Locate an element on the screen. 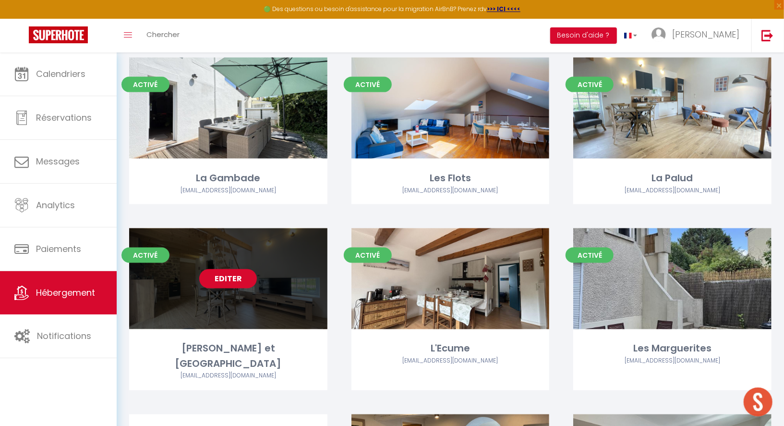 The height and width of the screenshot is (426, 784). span: Messages is located at coordinates (58, 161).